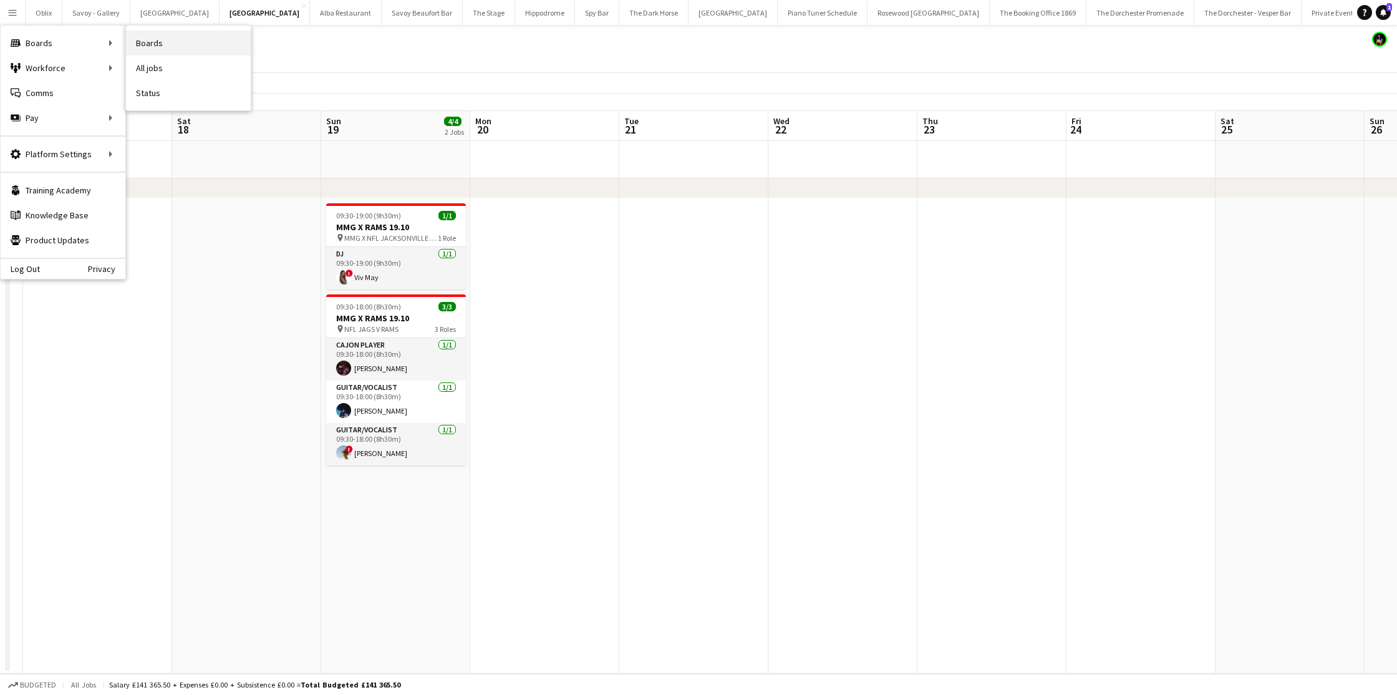 This screenshot has width=1397, height=695. Describe the element at coordinates (454, 132) in the screenshot. I see `div: 2 Jobs` at that location.